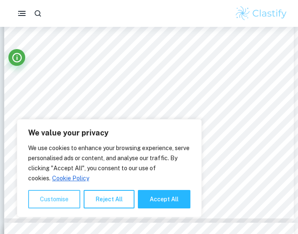 The height and width of the screenshot is (234, 298). What do you see at coordinates (54, 199) in the screenshot?
I see `button: Customise` at bounding box center [54, 199].